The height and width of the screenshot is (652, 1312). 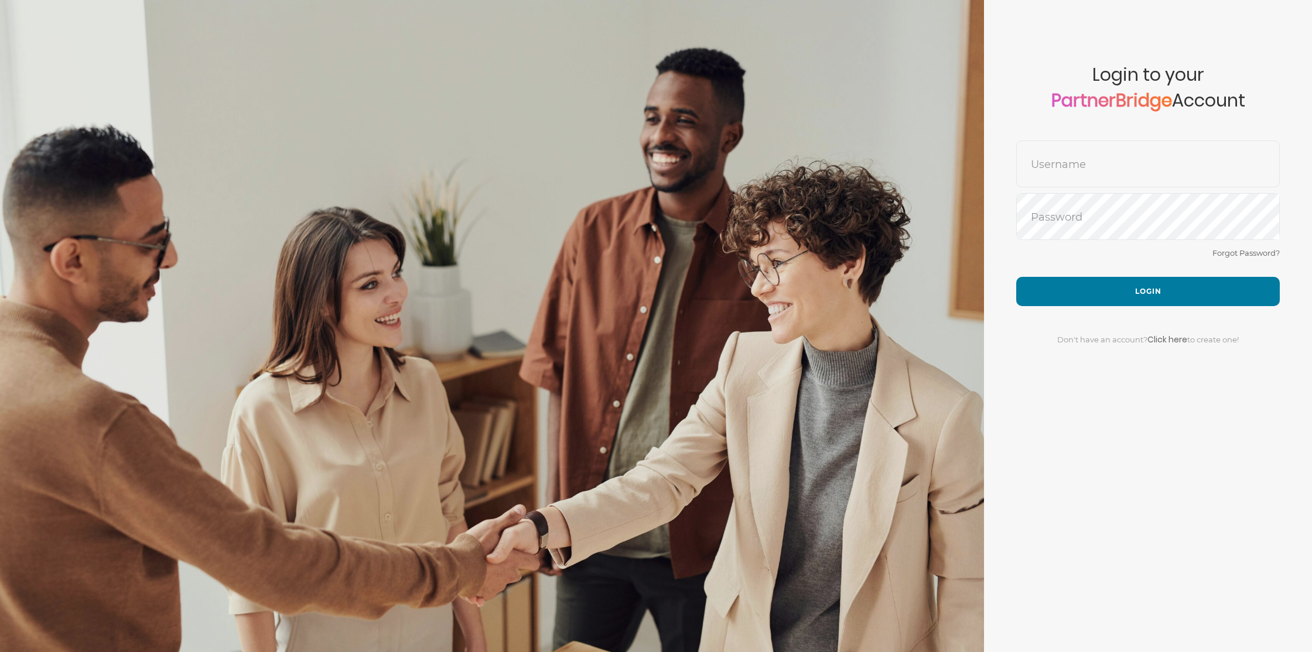 I want to click on a: Forgot Password?, so click(x=1246, y=253).